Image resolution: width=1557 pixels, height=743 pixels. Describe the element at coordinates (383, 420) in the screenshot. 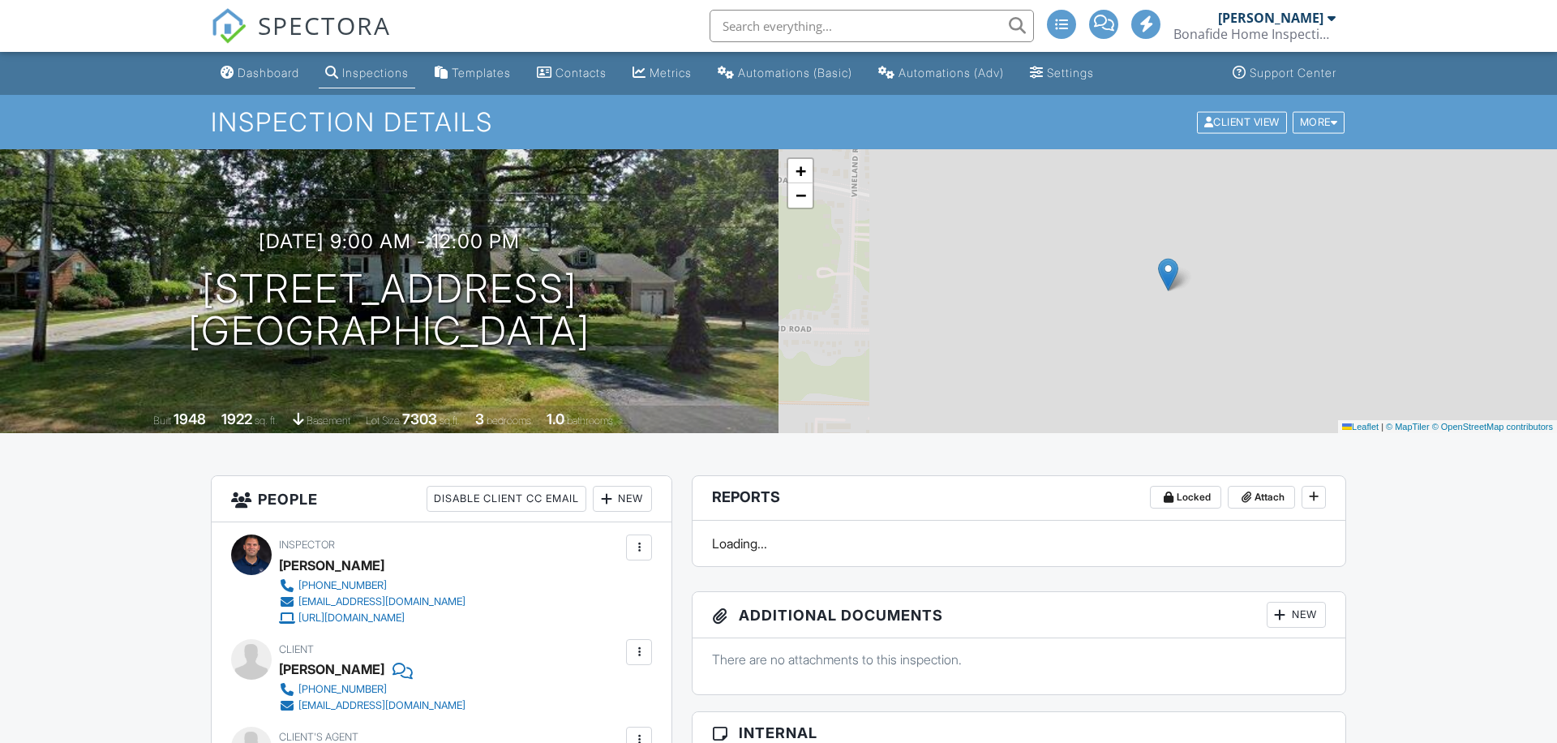

I see `span: Lot Size` at that location.